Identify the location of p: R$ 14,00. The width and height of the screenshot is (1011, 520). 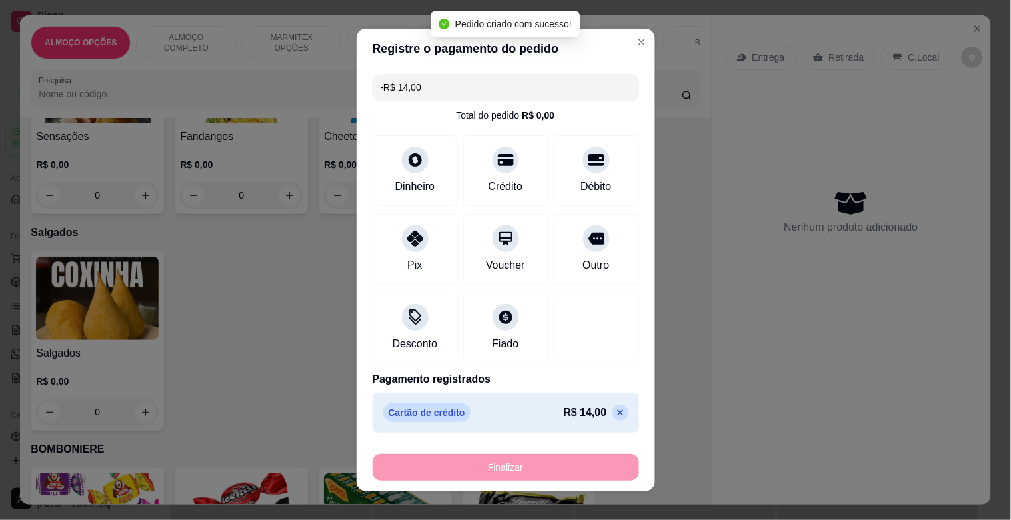
(585, 412).